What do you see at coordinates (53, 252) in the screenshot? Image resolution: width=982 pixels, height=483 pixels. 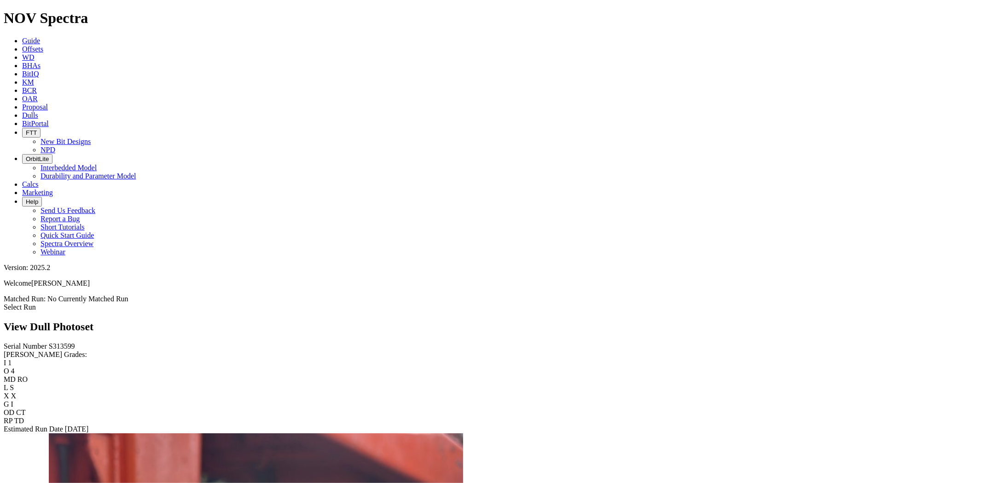 I see `a: Webinar` at bounding box center [53, 252].